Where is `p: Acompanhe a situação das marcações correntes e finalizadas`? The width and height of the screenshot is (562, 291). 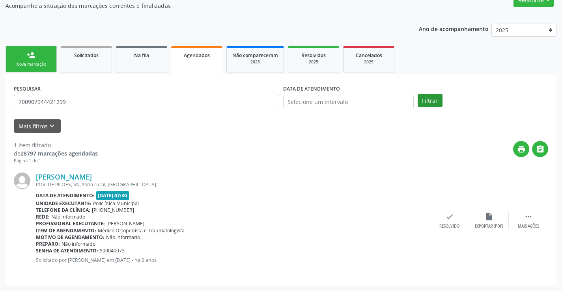 p: Acompanhe a situação das marcações correntes e finalizadas is located at coordinates (198, 6).